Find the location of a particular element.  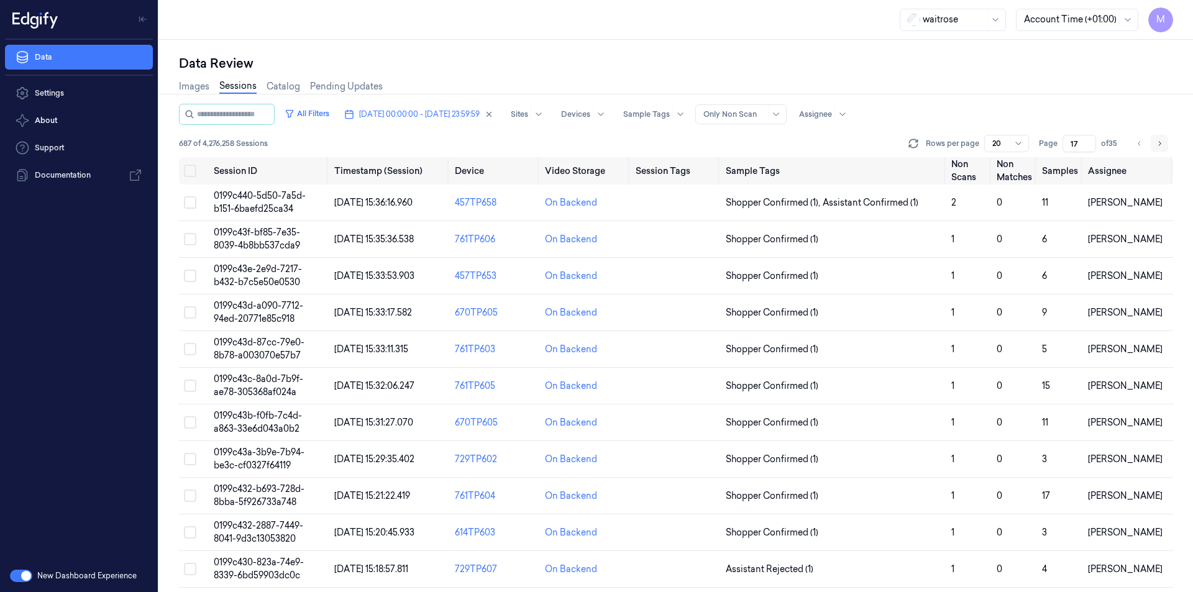

span: Assistant Confirmed (1) is located at coordinates (871, 203).